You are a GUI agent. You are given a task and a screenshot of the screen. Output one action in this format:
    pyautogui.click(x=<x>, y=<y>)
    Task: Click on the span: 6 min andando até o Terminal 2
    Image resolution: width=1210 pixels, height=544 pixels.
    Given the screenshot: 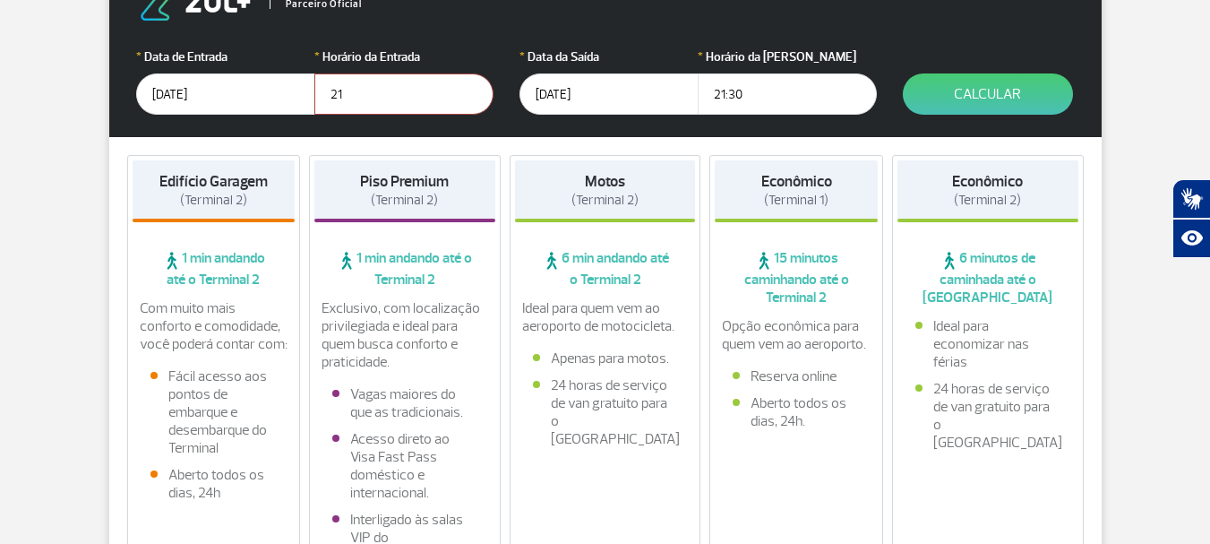 What is the action you would take?
    pyautogui.click(x=605, y=269)
    